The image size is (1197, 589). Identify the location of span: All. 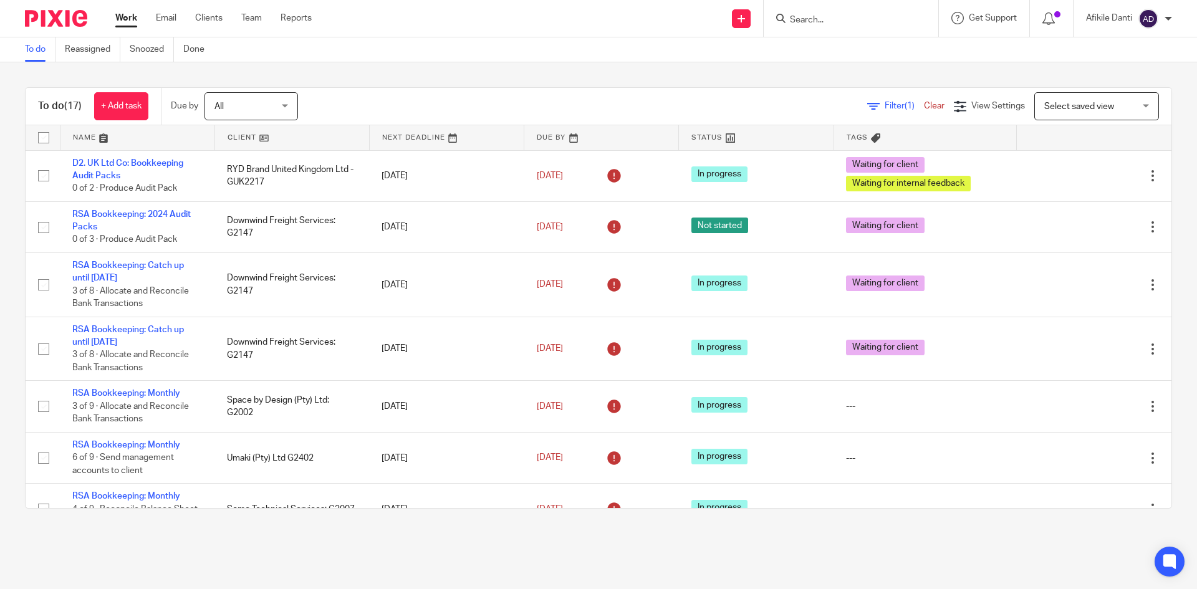
(219, 107).